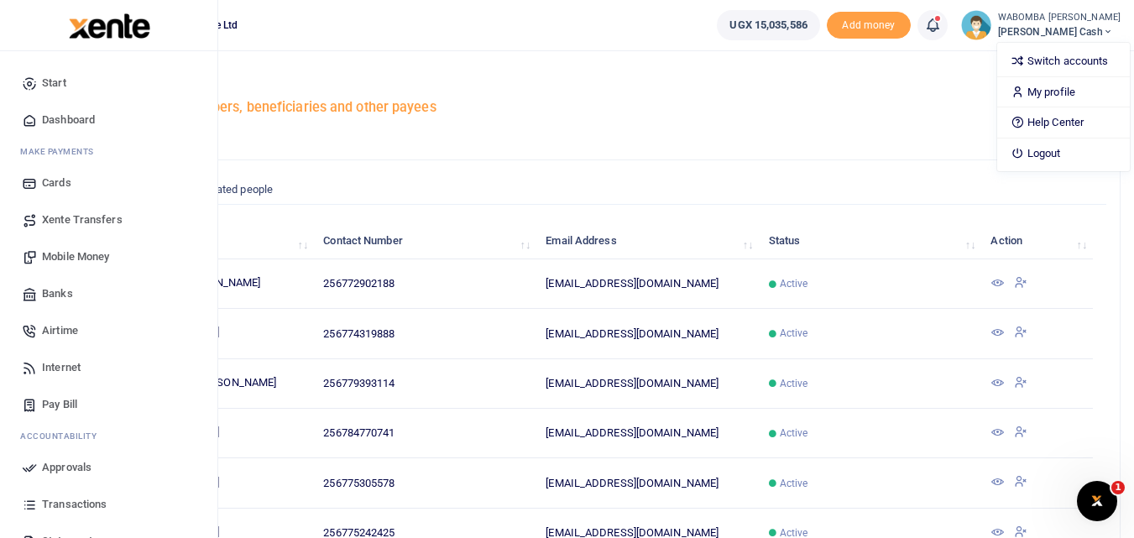  I want to click on span: Dashboard, so click(68, 120).